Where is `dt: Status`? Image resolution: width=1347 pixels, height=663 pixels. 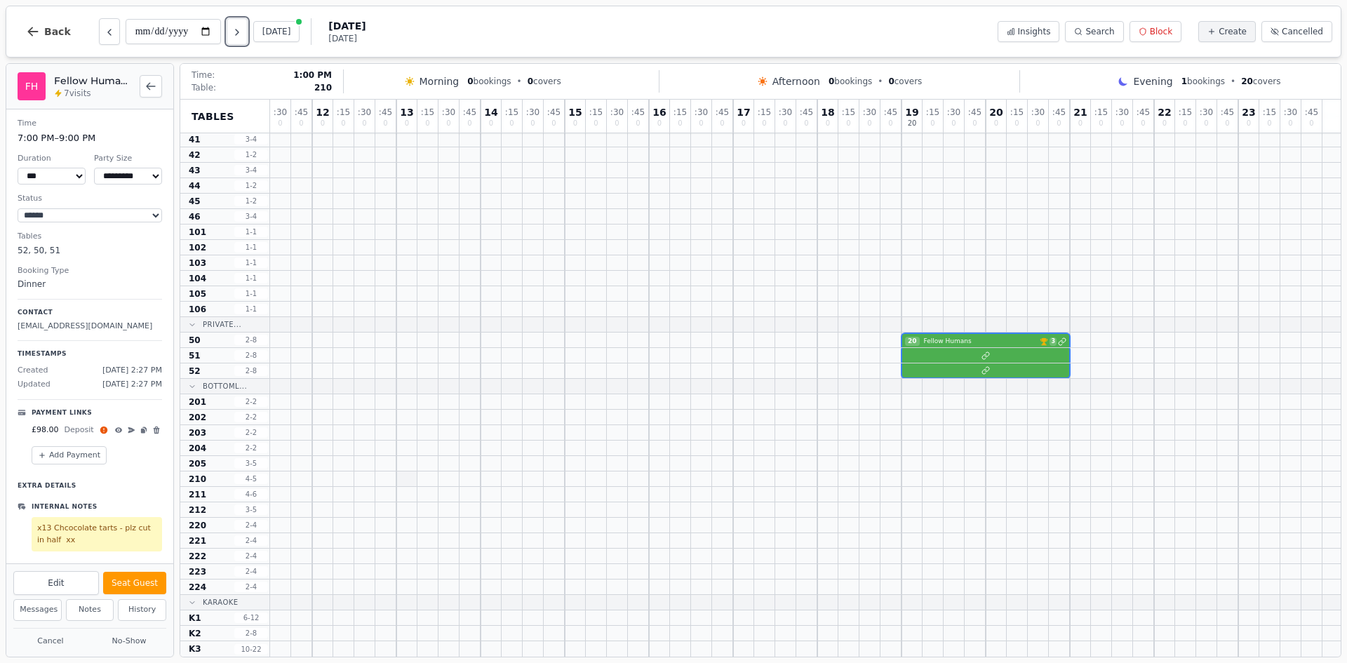 dt: Status is located at coordinates (90, 198).